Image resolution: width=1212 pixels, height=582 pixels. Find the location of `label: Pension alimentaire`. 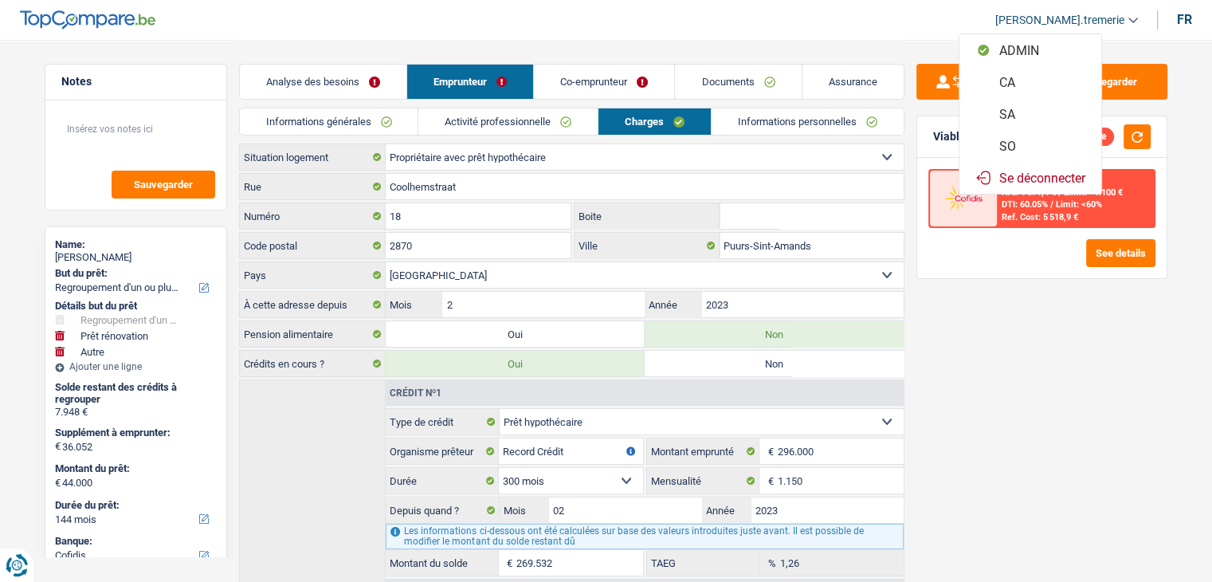

label: Pension alimentaire is located at coordinates (312, 334).